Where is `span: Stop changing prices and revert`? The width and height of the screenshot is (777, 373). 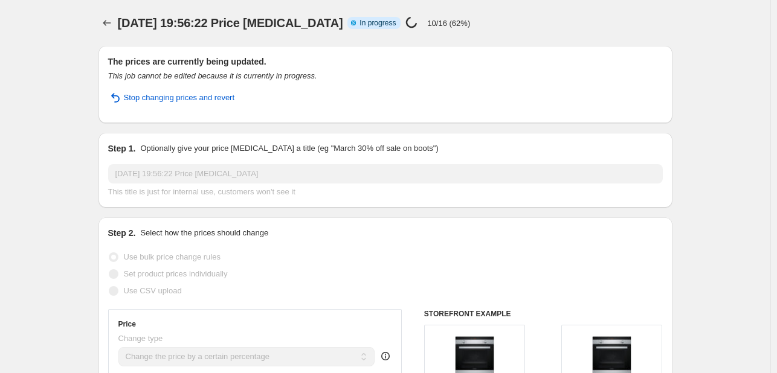
span: Stop changing prices and revert is located at coordinates (179, 98).